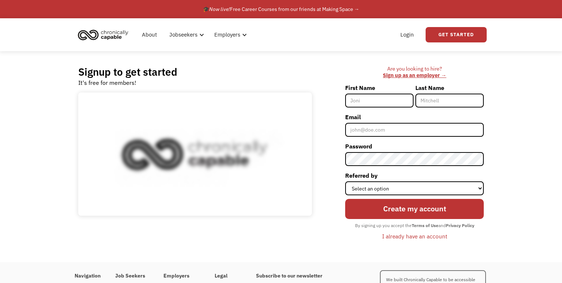 This screenshot has width=562, height=283. I want to click on div: It's free for members!, so click(107, 83).